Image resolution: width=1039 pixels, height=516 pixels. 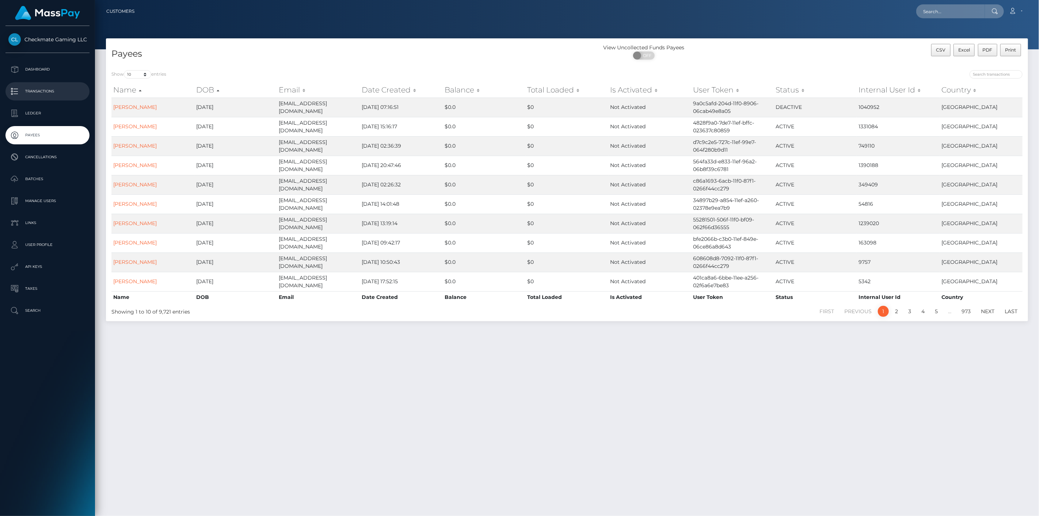 I want to click on td: 55281501-506f-11f0-bf09-062f66d36555, so click(x=733, y=223).